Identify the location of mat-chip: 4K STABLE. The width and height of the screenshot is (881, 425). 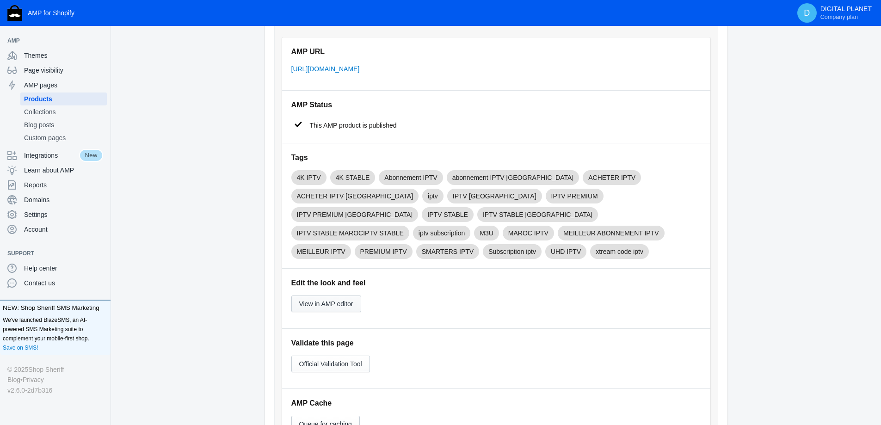
(353, 178).